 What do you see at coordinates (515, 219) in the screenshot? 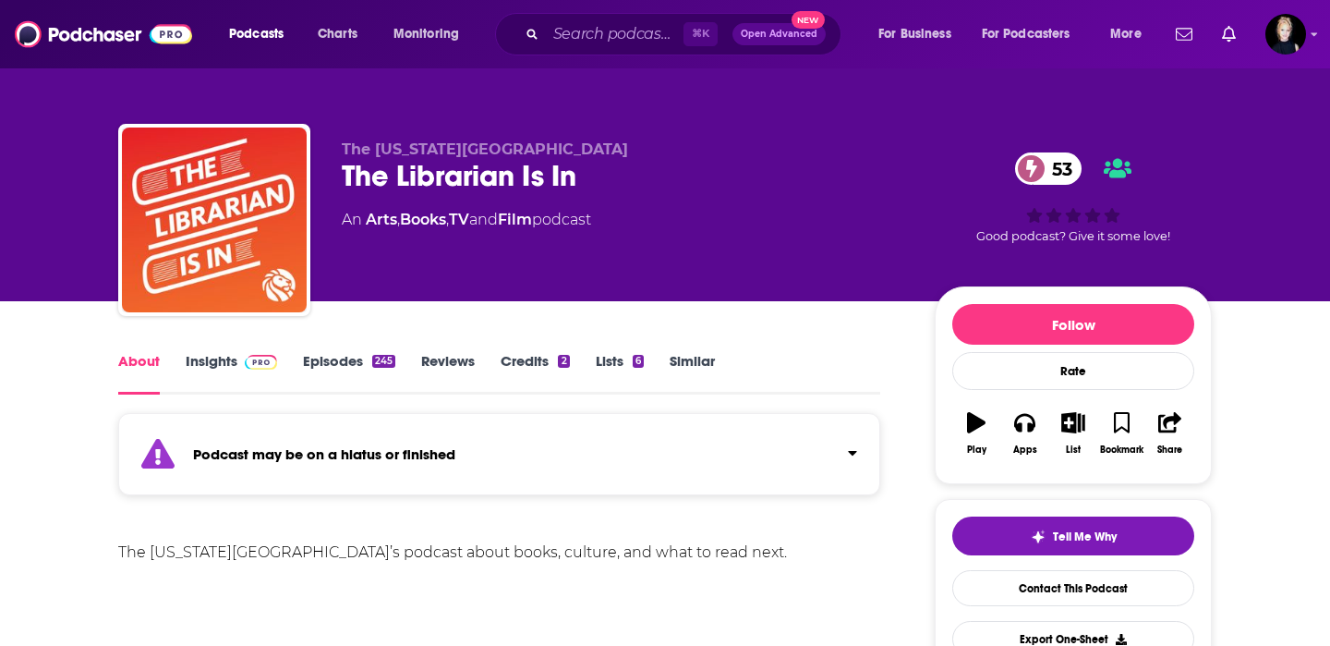
I see `a: Film` at bounding box center [515, 219].